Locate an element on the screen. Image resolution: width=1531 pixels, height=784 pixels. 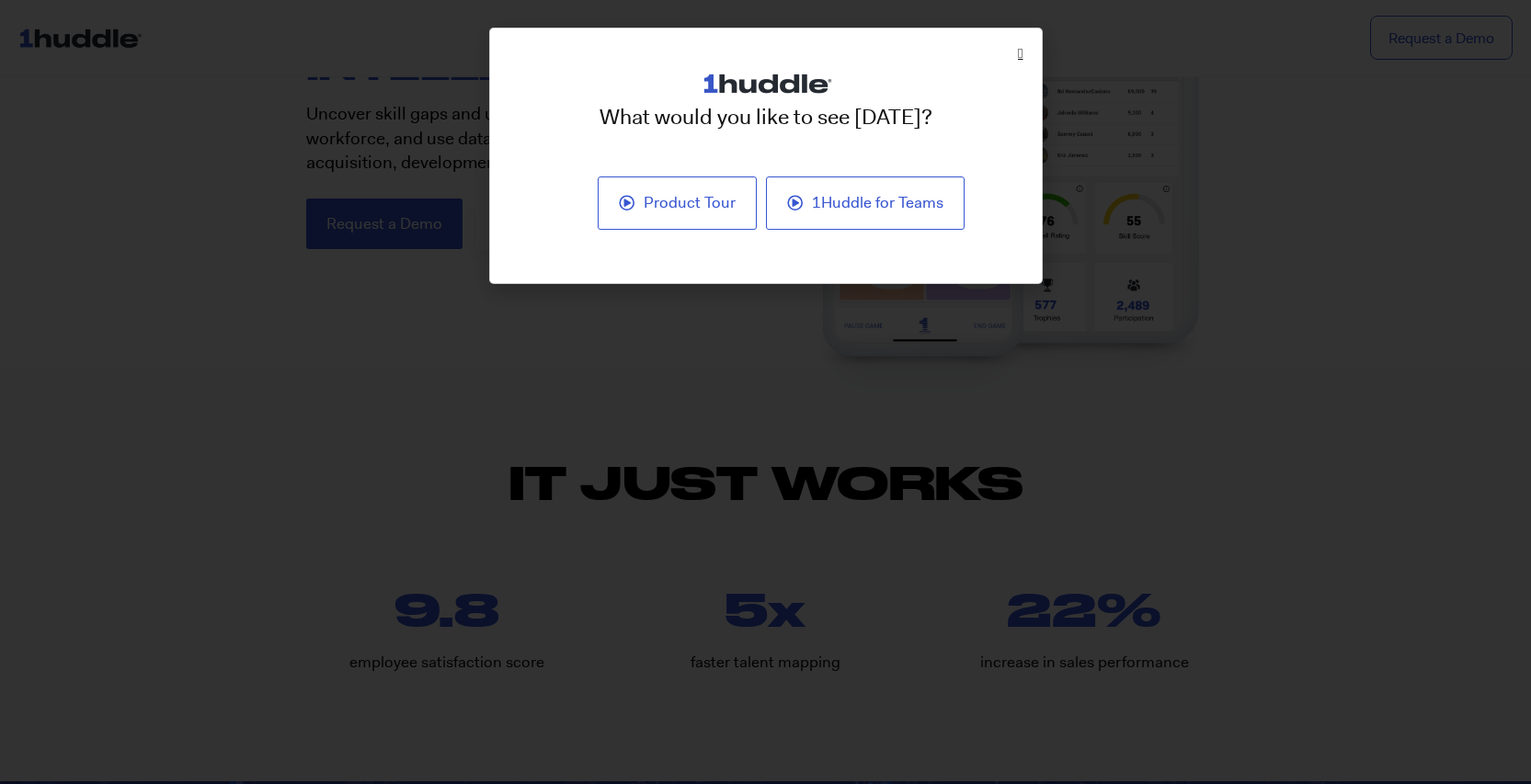
img: cropped-1Huddle_TrademarkedLogo_RGB_Black.png is located at coordinates (766, 84).